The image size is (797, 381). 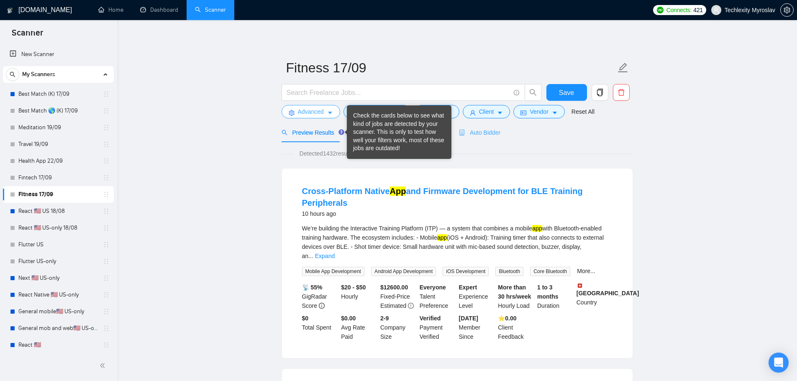 I want to click on a: Fitness 17/09, so click(x=58, y=195).